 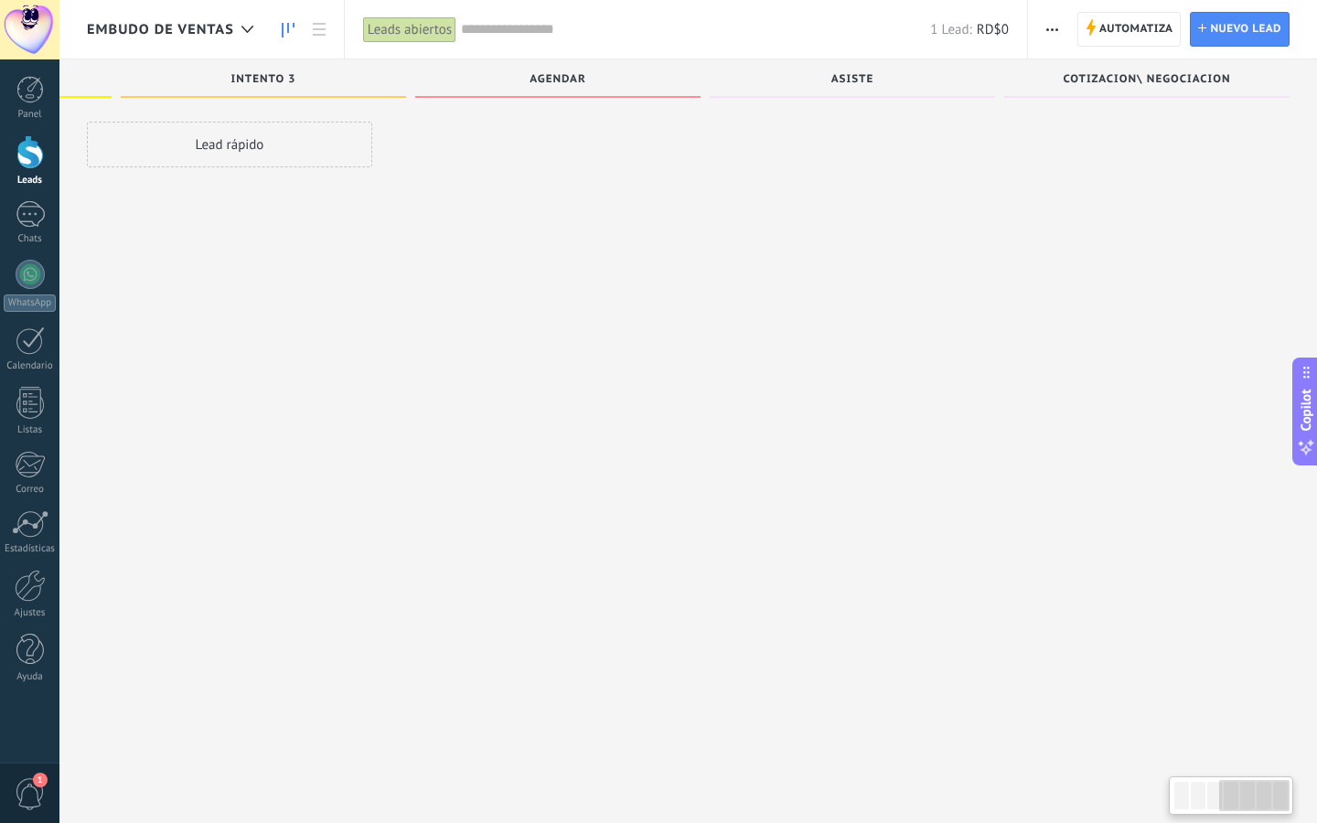 I want to click on button: Más, so click(x=1052, y=29).